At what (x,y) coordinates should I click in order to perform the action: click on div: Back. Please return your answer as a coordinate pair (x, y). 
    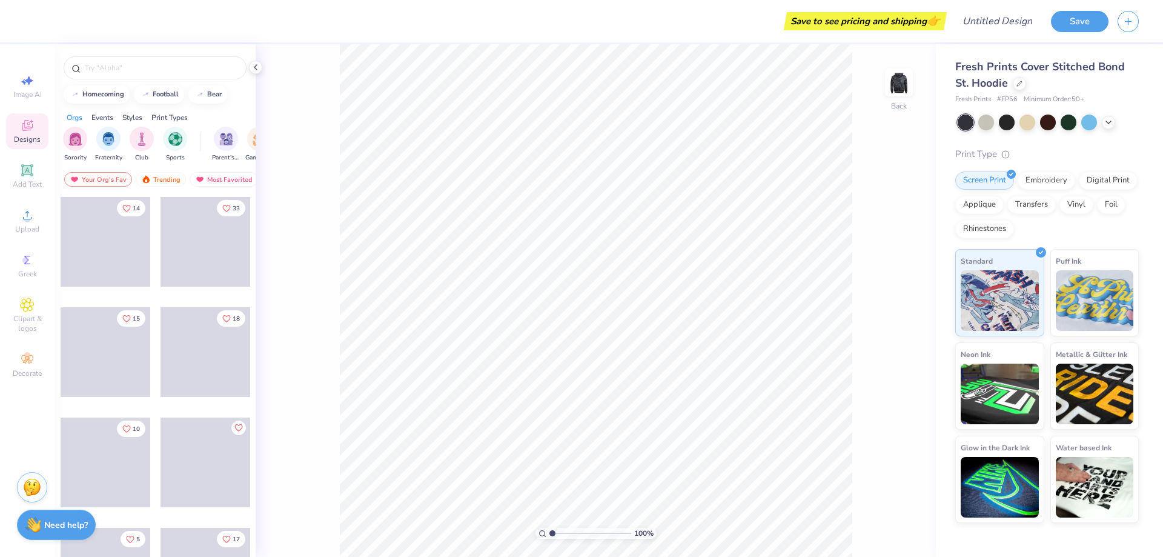
    Looking at the image, I should click on (899, 106).